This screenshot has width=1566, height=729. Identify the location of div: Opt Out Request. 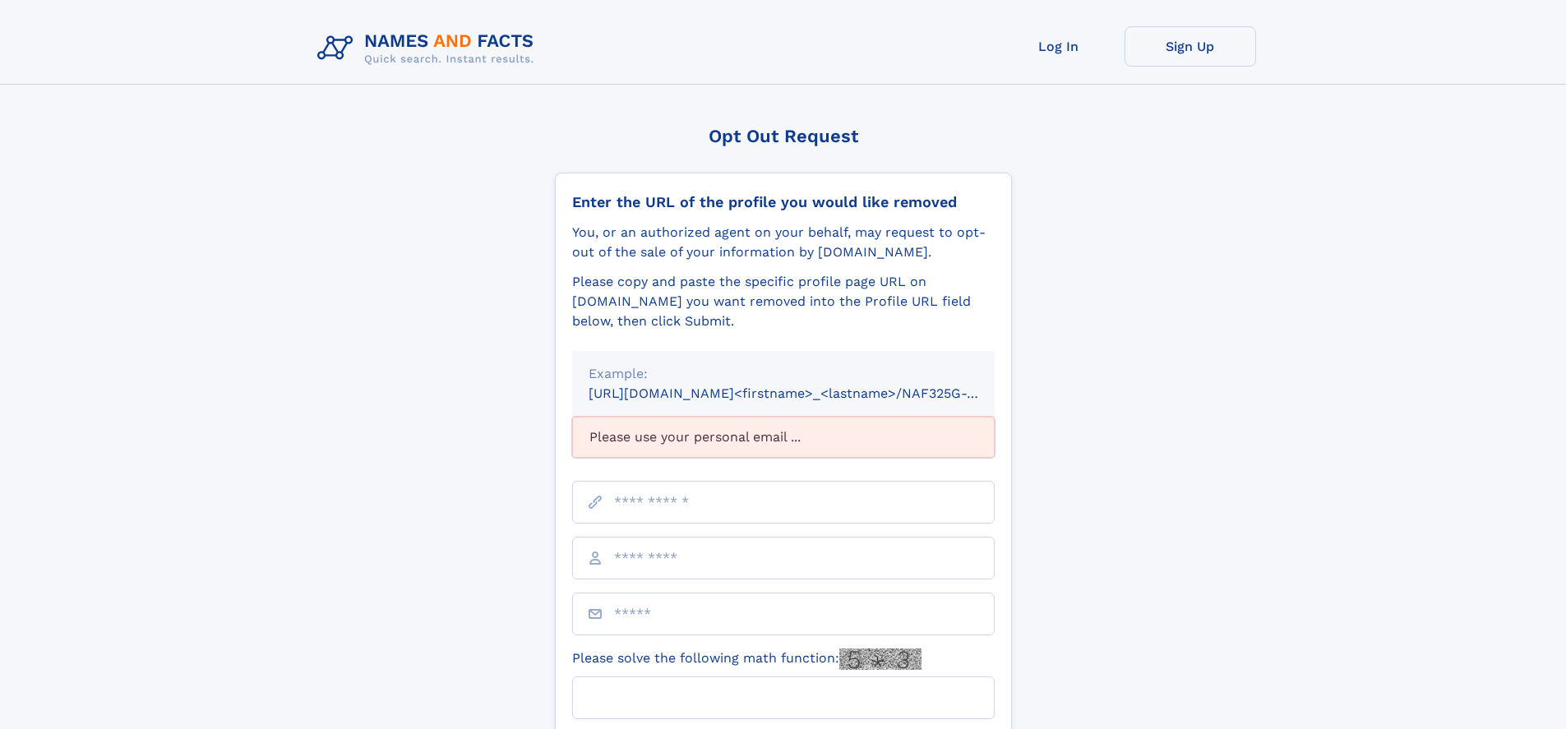
(783, 136).